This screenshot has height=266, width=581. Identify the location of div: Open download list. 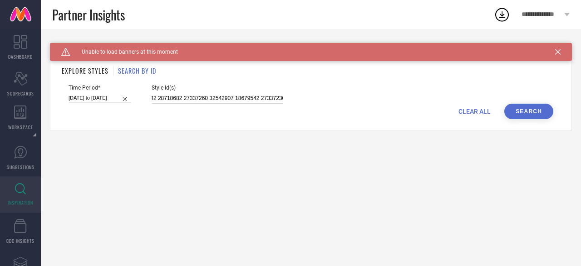
(502, 15).